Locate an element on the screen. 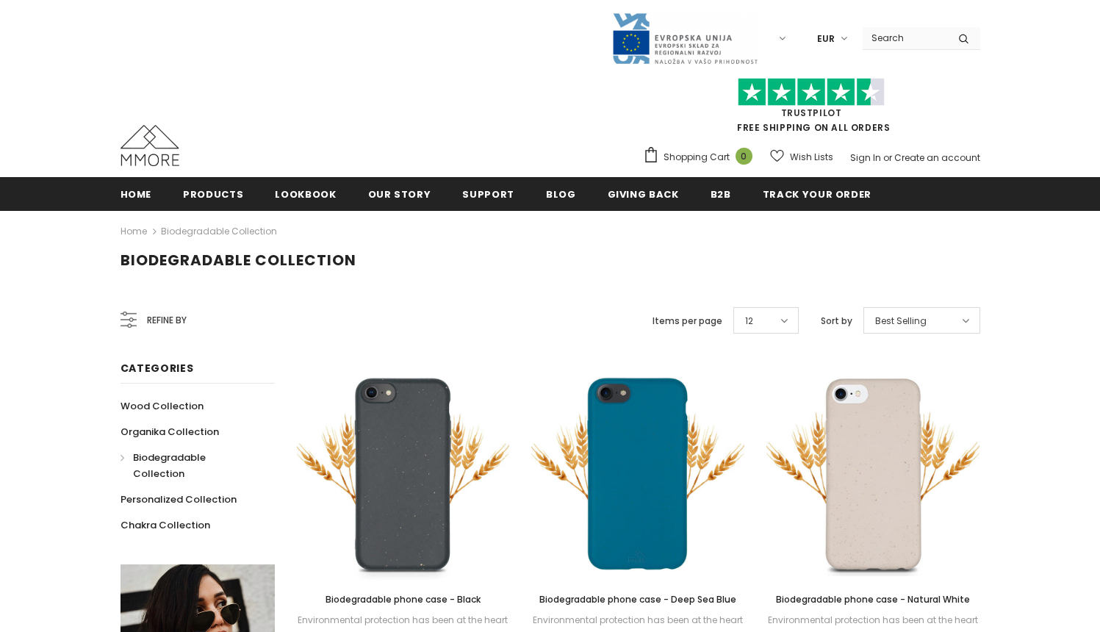 The height and width of the screenshot is (632, 1100). span: Products is located at coordinates (213, 194).